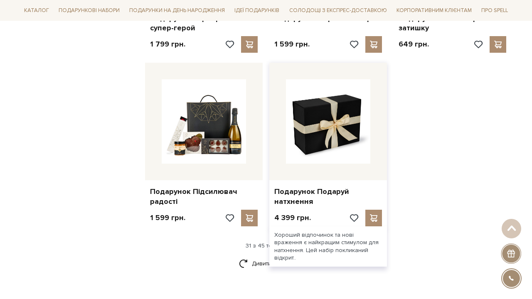  What do you see at coordinates (434, 10) in the screenshot?
I see `a: Корпоративним клієнтам` at bounding box center [434, 10].